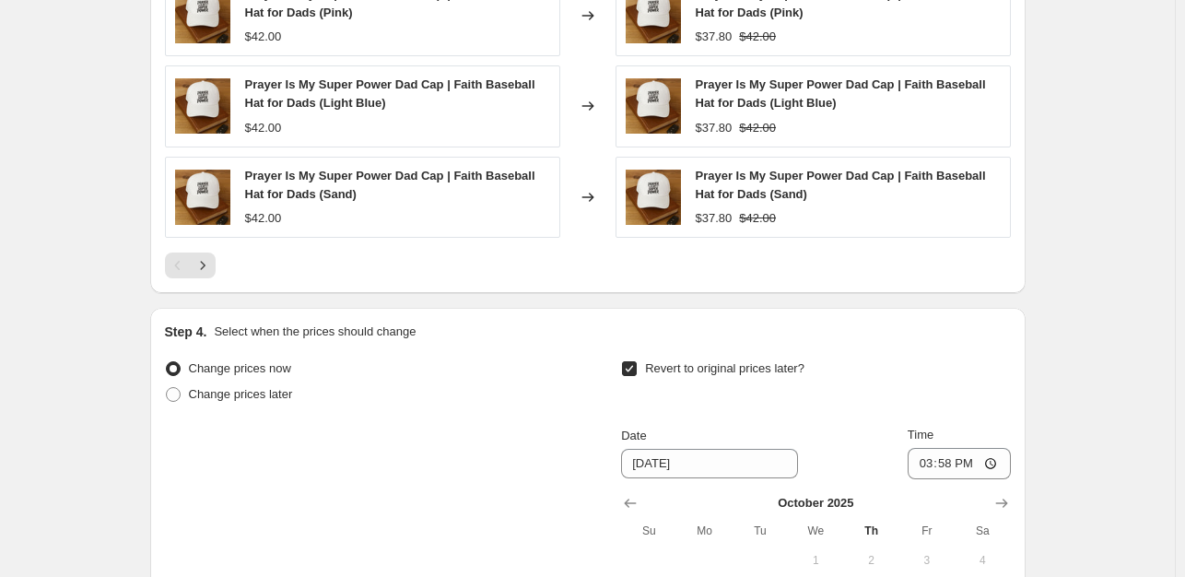  I want to click on span: Mo, so click(705, 531).